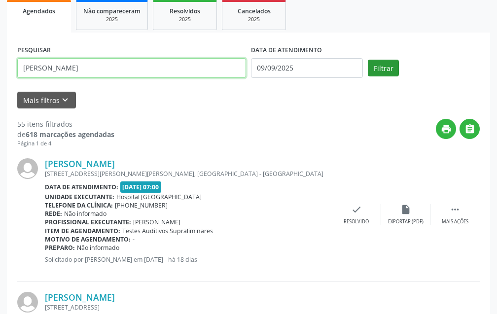 The image size is (497, 314). What do you see at coordinates (185, 11) in the screenshot?
I see `span: Resolvidos` at bounding box center [185, 11].